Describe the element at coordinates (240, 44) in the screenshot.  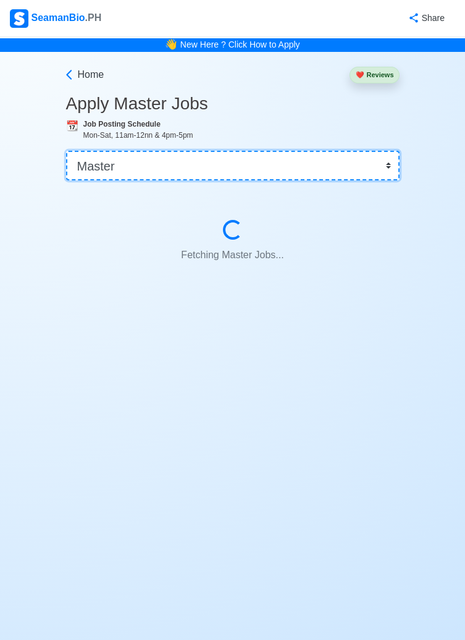
I see `a: New Here ? Click How to Apply` at that location.